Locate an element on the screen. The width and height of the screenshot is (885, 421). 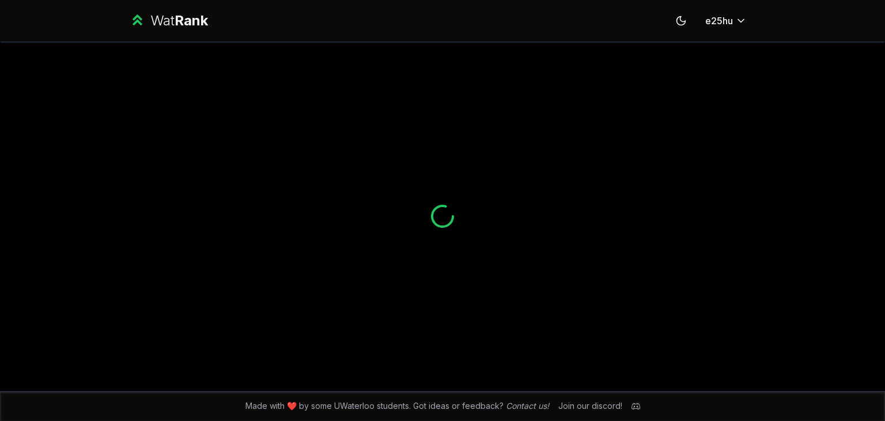
span: Rank is located at coordinates (191, 20).